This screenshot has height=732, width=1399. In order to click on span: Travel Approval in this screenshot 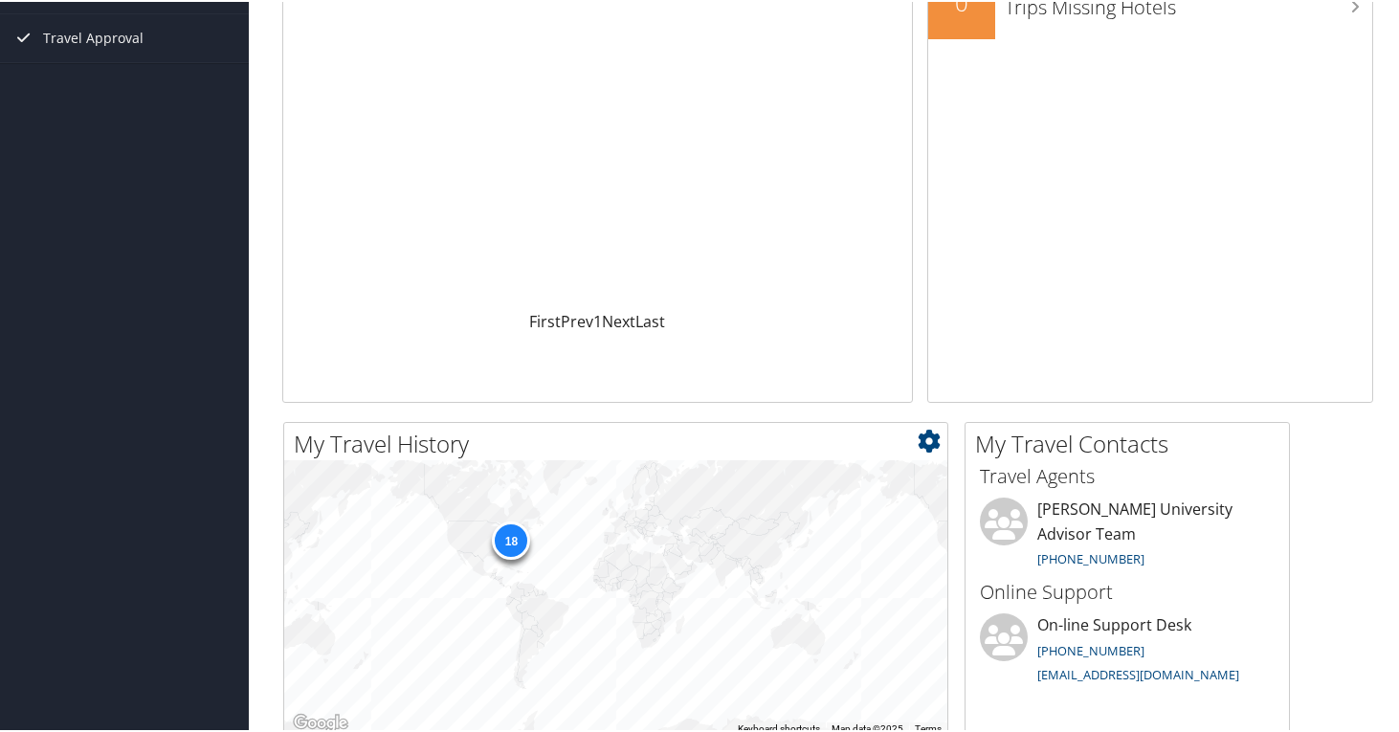, I will do `click(93, 36)`.